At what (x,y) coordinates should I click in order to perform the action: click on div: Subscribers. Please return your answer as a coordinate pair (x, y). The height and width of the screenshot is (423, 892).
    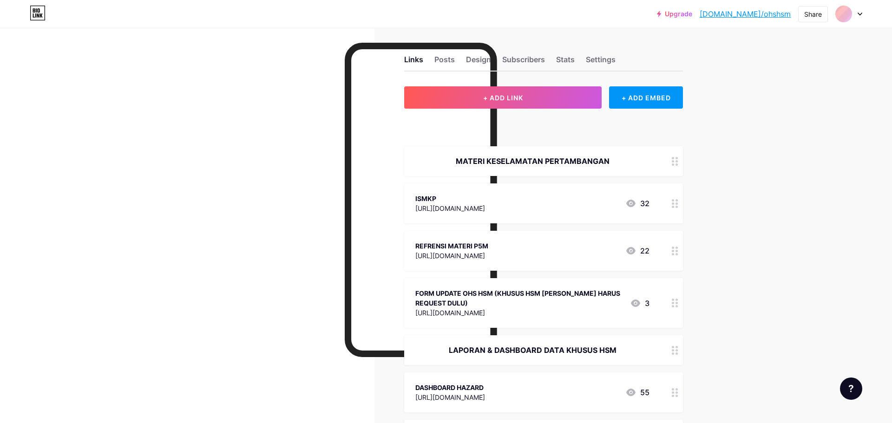
    Looking at the image, I should click on (524, 62).